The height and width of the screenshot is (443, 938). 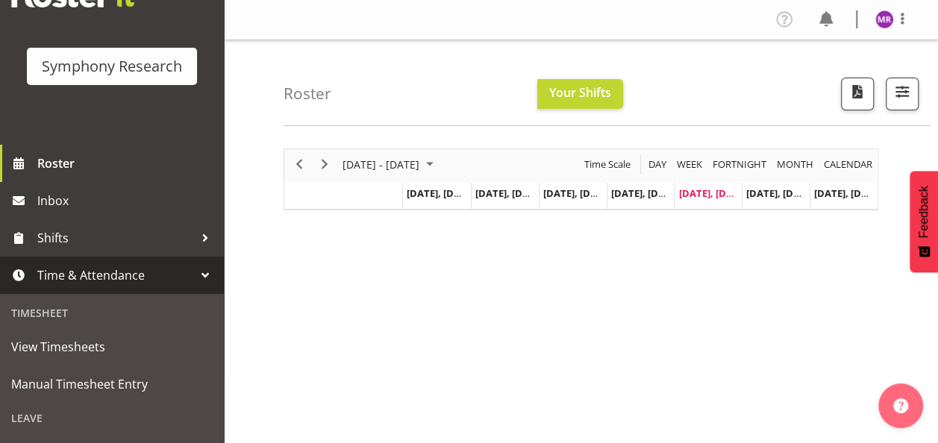 What do you see at coordinates (658, 164) in the screenshot?
I see `button: Timeline Day` at bounding box center [658, 164].